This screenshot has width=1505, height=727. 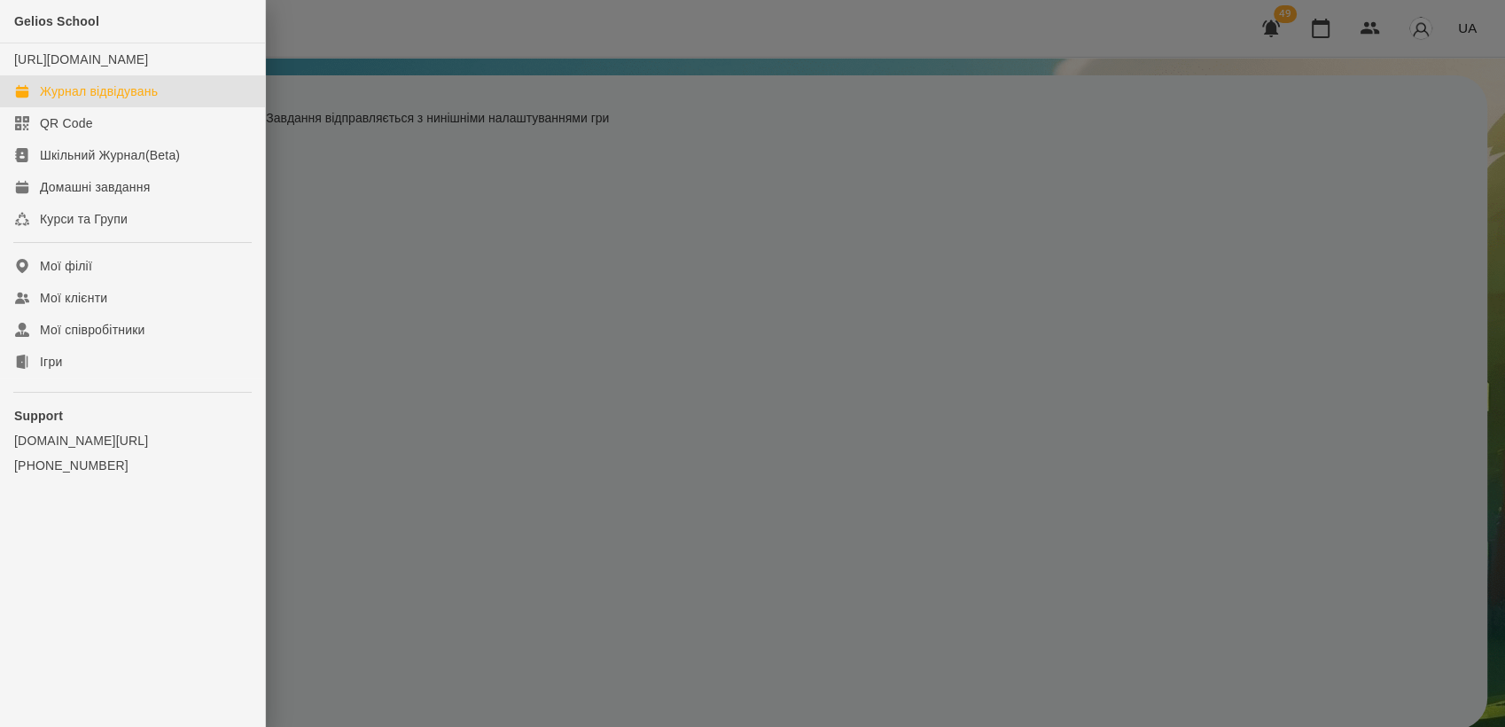 What do you see at coordinates (98, 91) in the screenshot?
I see `div: Журнал відвідувань` at bounding box center [98, 91].